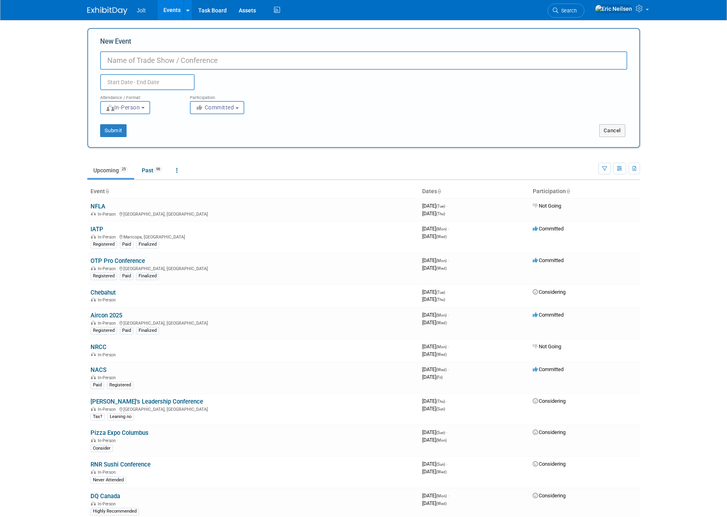 Image resolution: width=727 pixels, height=517 pixels. Describe the element at coordinates (107, 11) in the screenshot. I see `img: ExhibitDay` at that location.